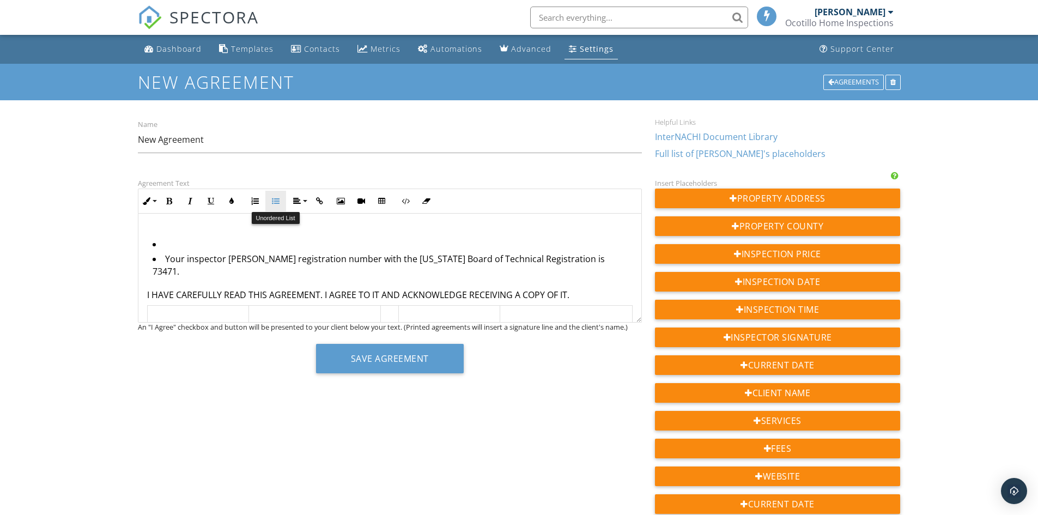 The image size is (1038, 515). I want to click on button: Underline (Ctrl+U), so click(211, 201).